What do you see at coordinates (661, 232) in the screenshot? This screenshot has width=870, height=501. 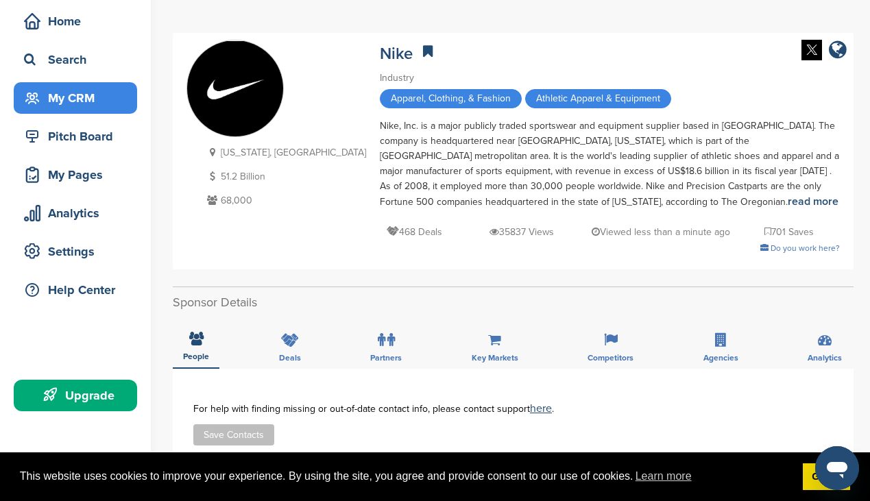 I see `p: Viewed less than a minute ago` at bounding box center [661, 232].